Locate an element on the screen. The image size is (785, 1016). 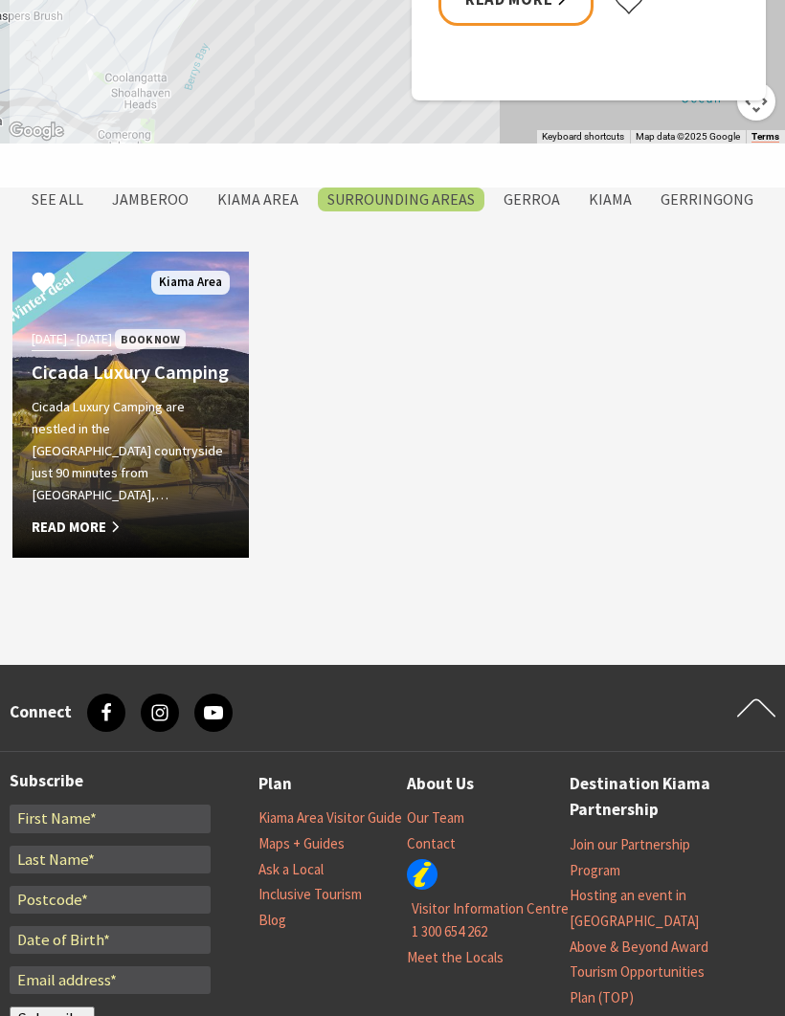
a: Visitor Information Centre is located at coordinates (490, 909).